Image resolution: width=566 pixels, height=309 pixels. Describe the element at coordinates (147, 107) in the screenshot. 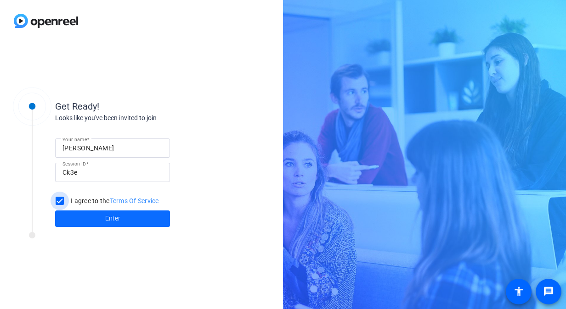

I see `div: Get Ready!` at that location.